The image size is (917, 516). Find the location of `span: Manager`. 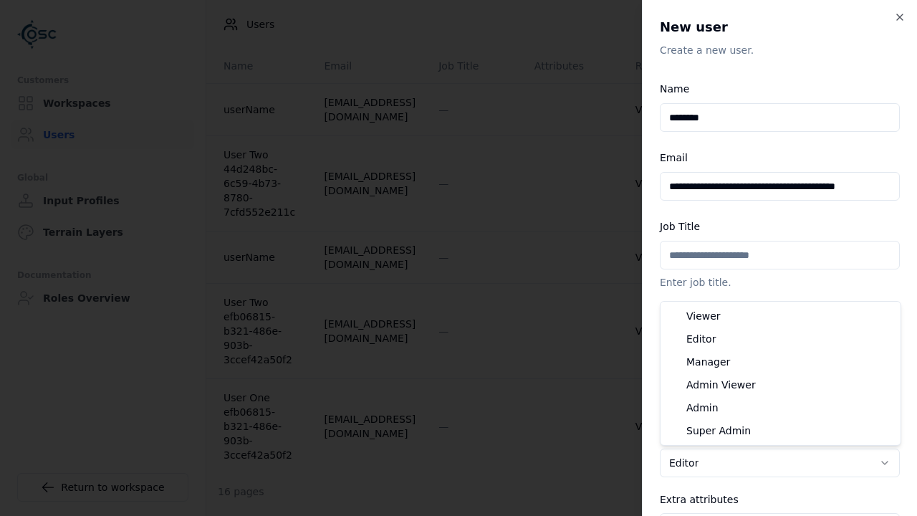

span: Manager is located at coordinates (708, 362).